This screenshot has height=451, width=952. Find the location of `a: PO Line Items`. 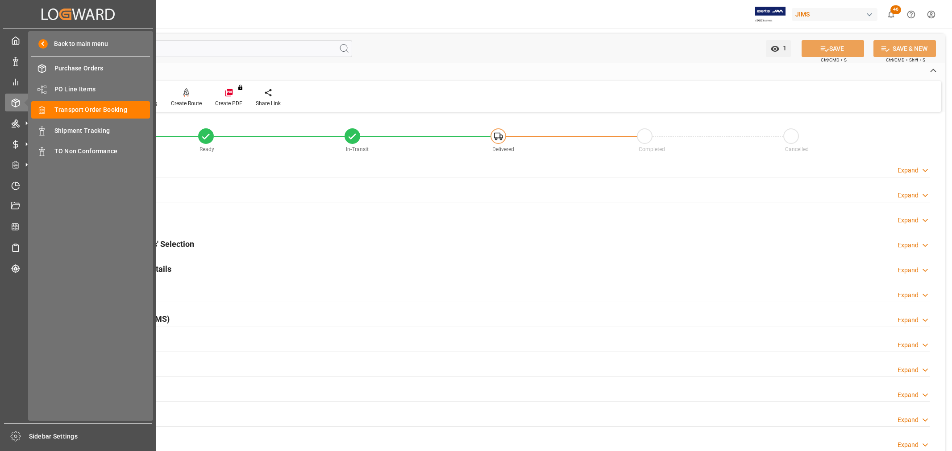

a: PO Line Items is located at coordinates (91, 89).